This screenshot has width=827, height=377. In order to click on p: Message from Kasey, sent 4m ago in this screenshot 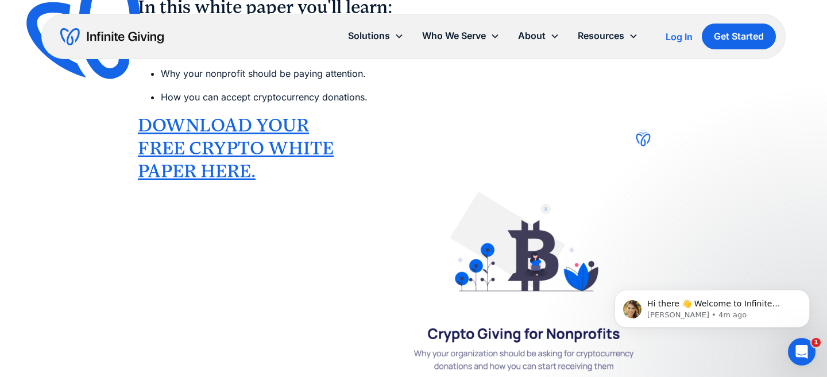, I will do `click(124, 49)`.